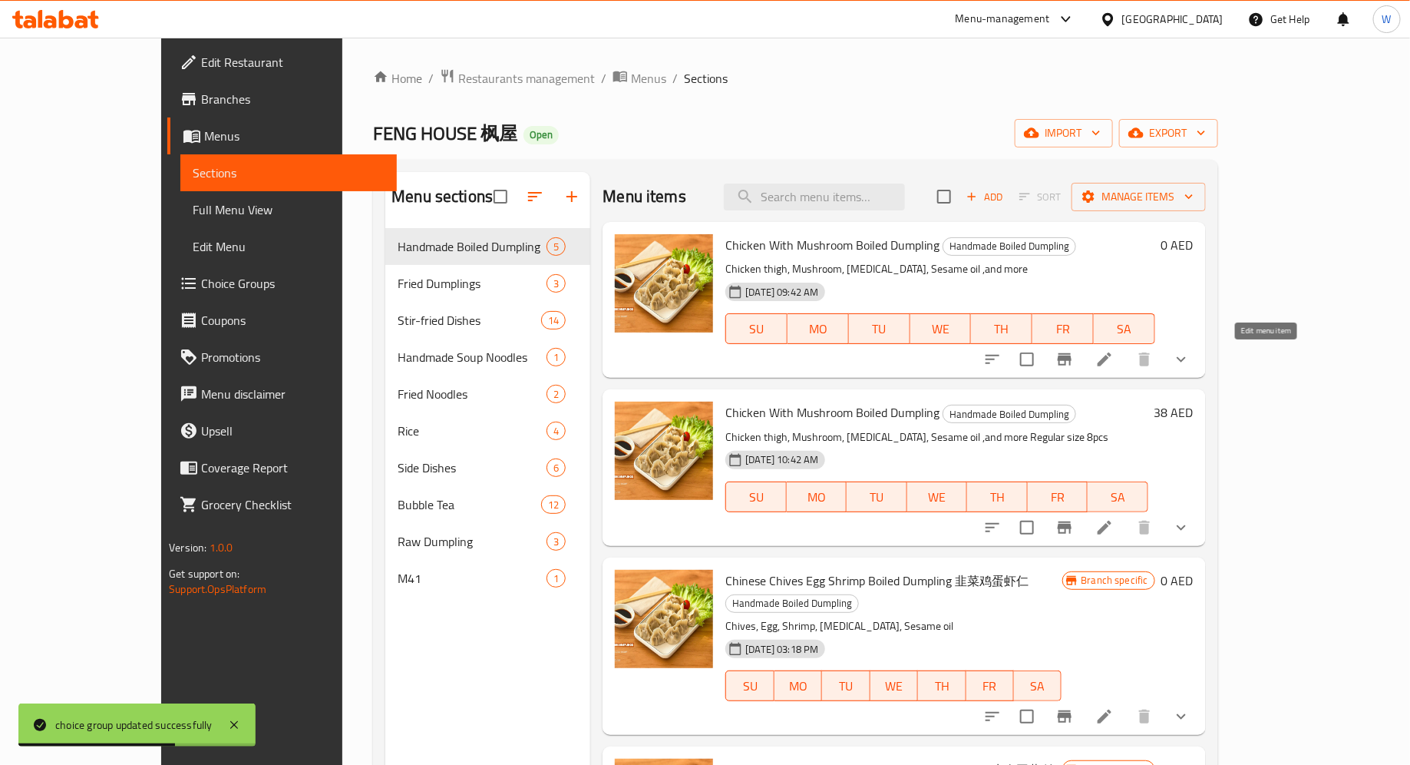 This screenshot has width=1410, height=765. What do you see at coordinates (553, 504) in the screenshot?
I see `span: 12` at bounding box center [553, 504].